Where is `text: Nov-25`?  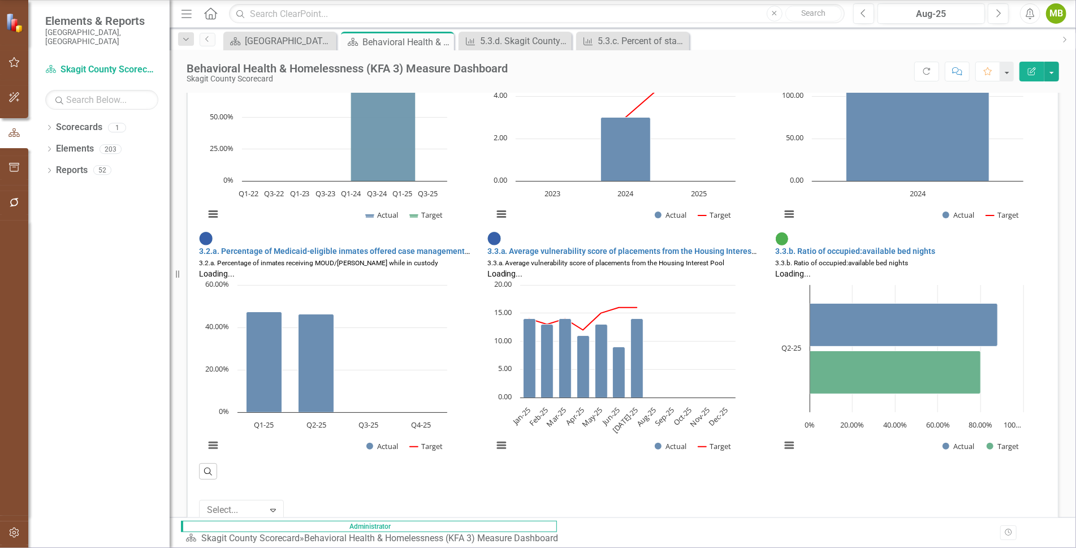
text: Nov-25 is located at coordinates (699, 417).